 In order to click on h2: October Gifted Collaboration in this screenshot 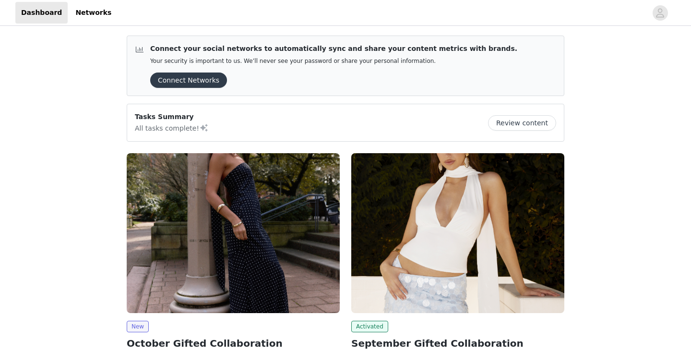, I will do `click(233, 343)`.